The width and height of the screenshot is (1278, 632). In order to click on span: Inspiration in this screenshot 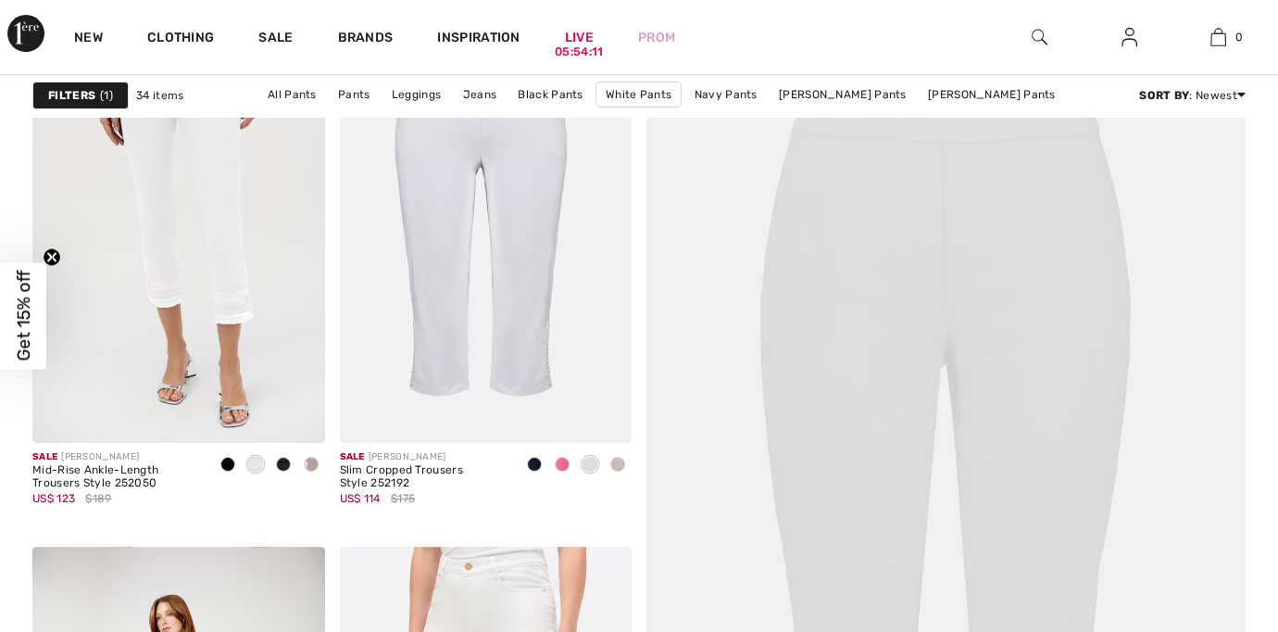, I will do `click(478, 39)`.